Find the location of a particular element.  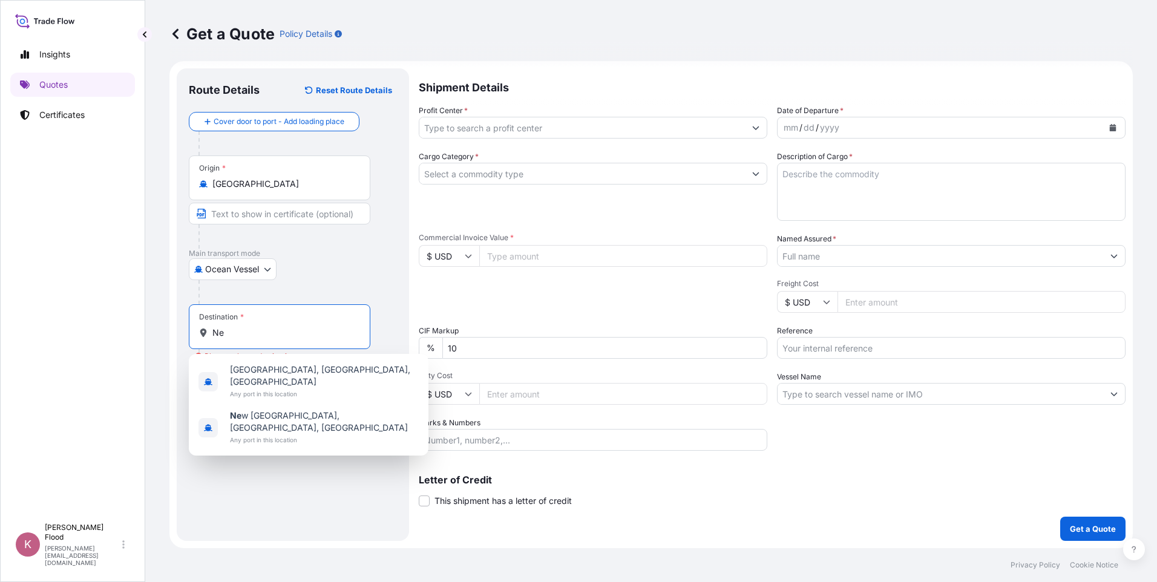

label: Vessel Name is located at coordinates (799, 377).